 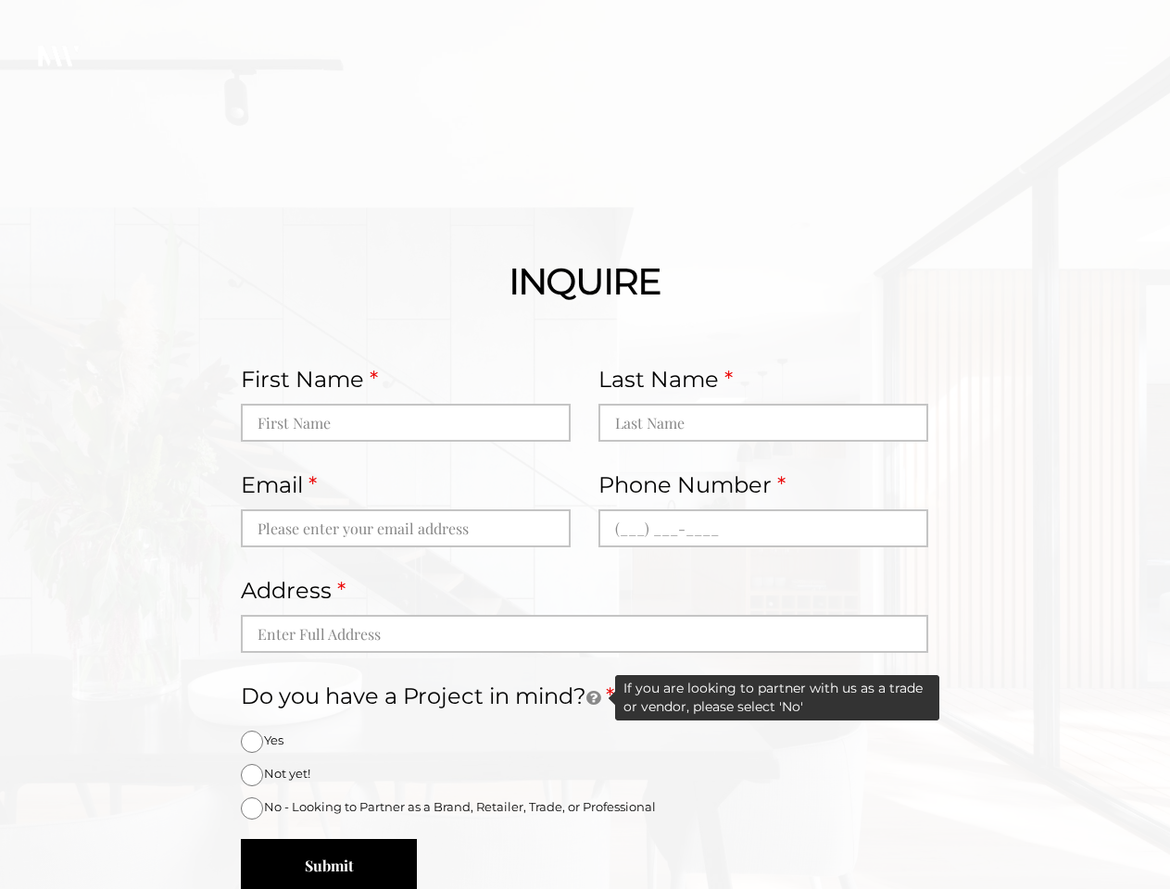 What do you see at coordinates (585, 634) in the screenshot?
I see `input: autocomplete` at bounding box center [585, 634].